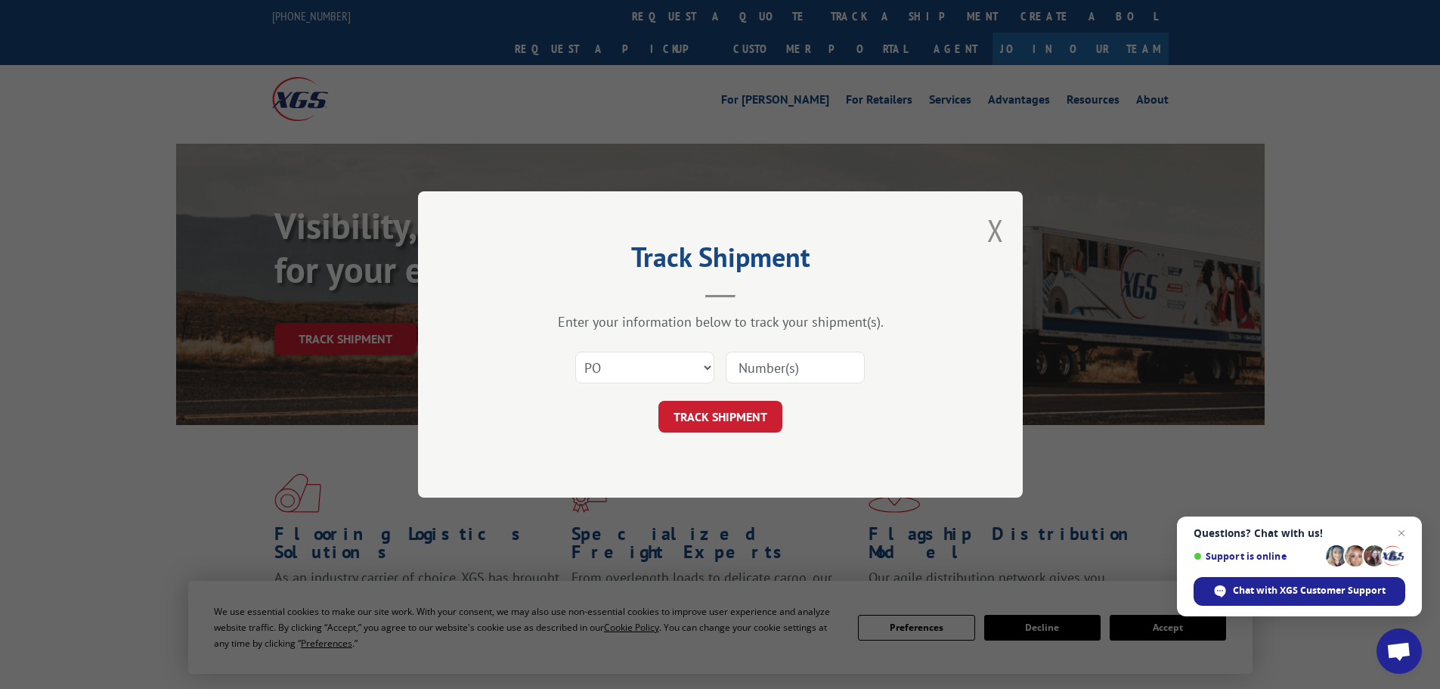 This screenshot has width=1440, height=689. Describe the element at coordinates (1309, 590) in the screenshot. I see `span: Chat with XGS Customer Support` at that location.